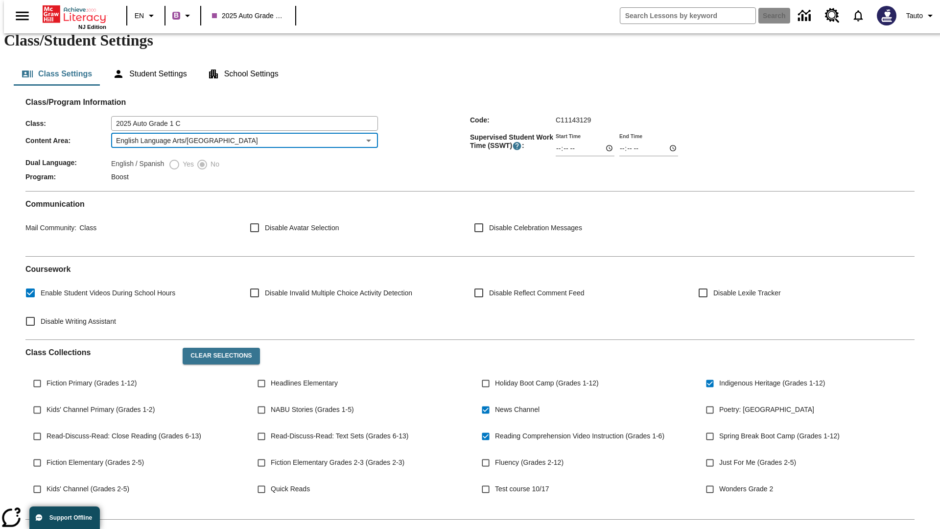  What do you see at coordinates (248, 16) in the screenshot?
I see `span: 2025 Auto Grade 1 C` at bounding box center [248, 16].